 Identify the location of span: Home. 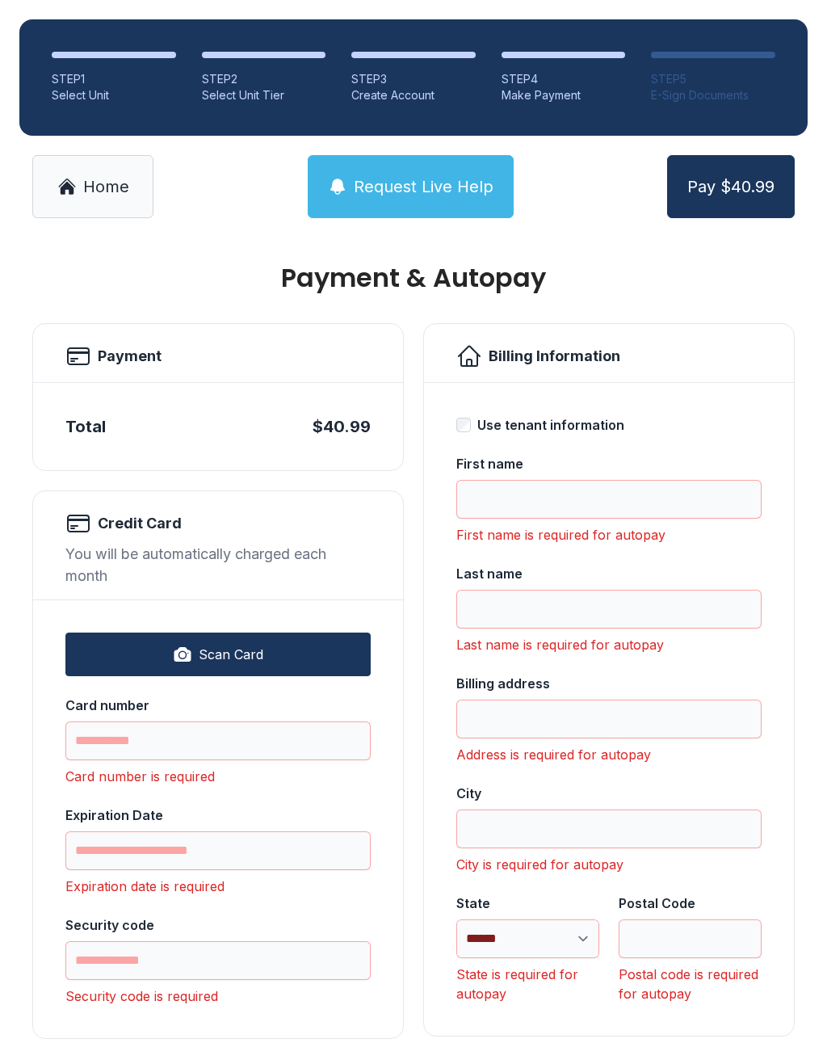
(106, 187).